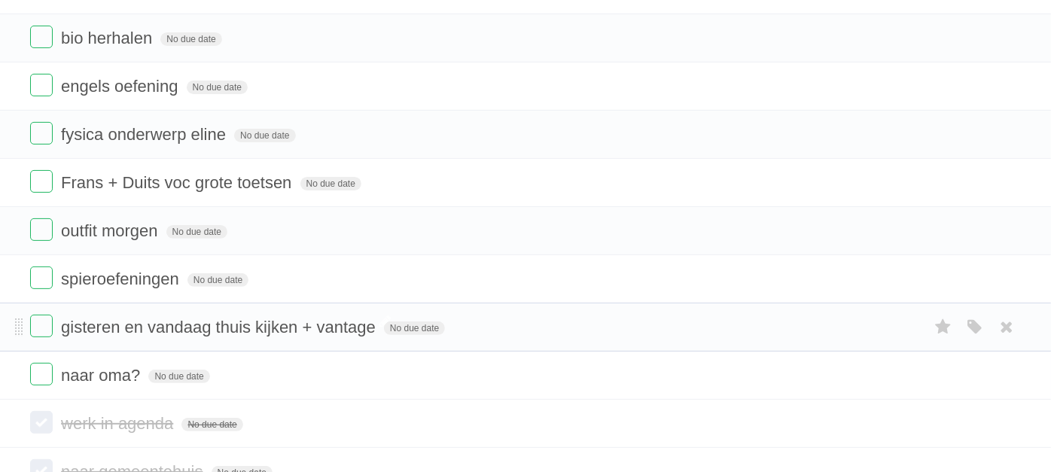 The width and height of the screenshot is (1051, 472). Describe the element at coordinates (108, 38) in the screenshot. I see `span: bio herhalen` at that location.